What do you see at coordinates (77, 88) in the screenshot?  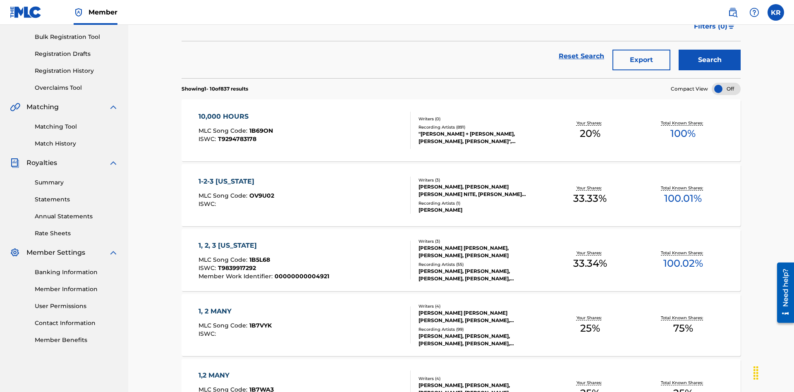 I see `a: Overclaims Tool` at bounding box center [77, 88].